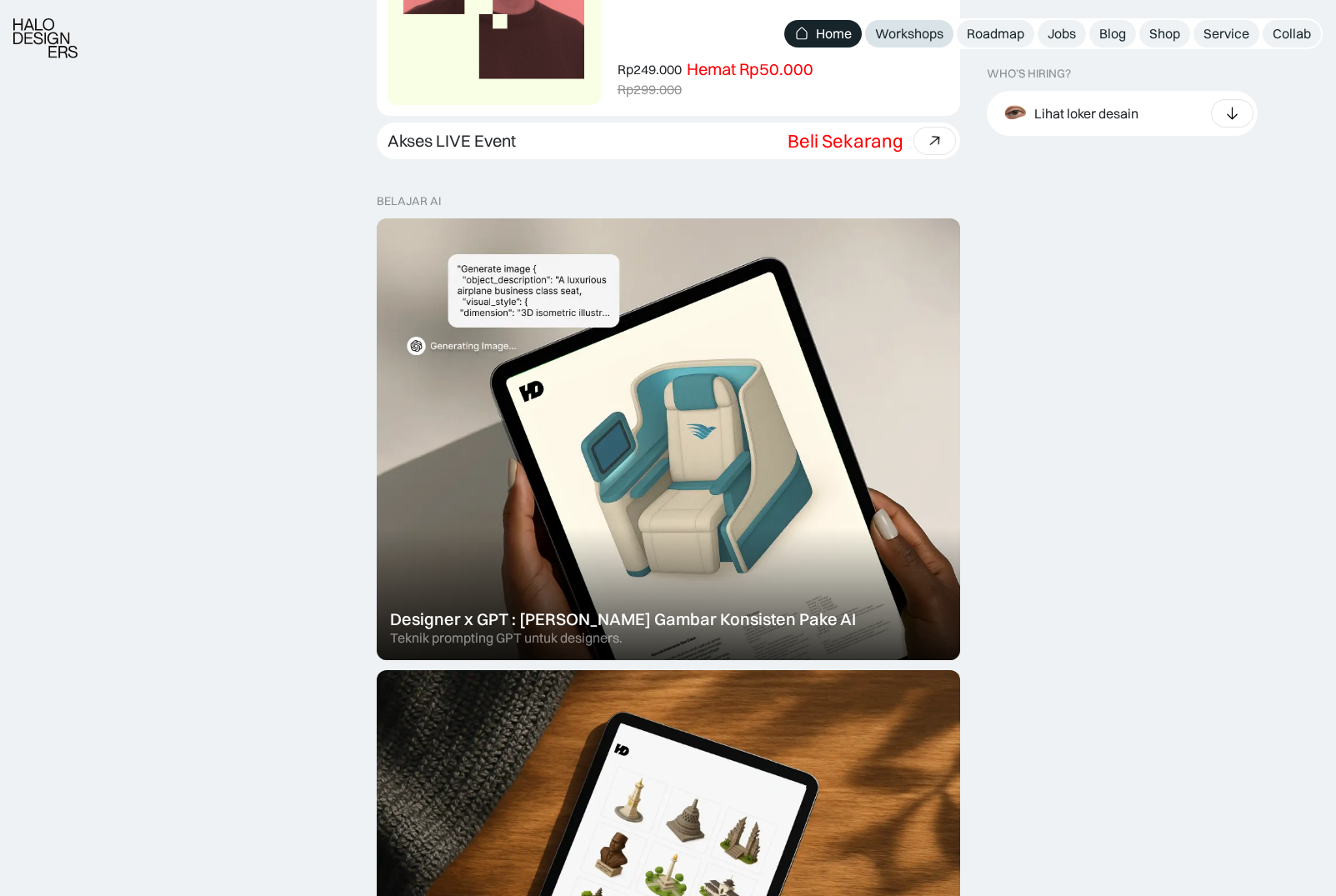 The height and width of the screenshot is (896, 1336). I want to click on div: Rp299.000, so click(650, 89).